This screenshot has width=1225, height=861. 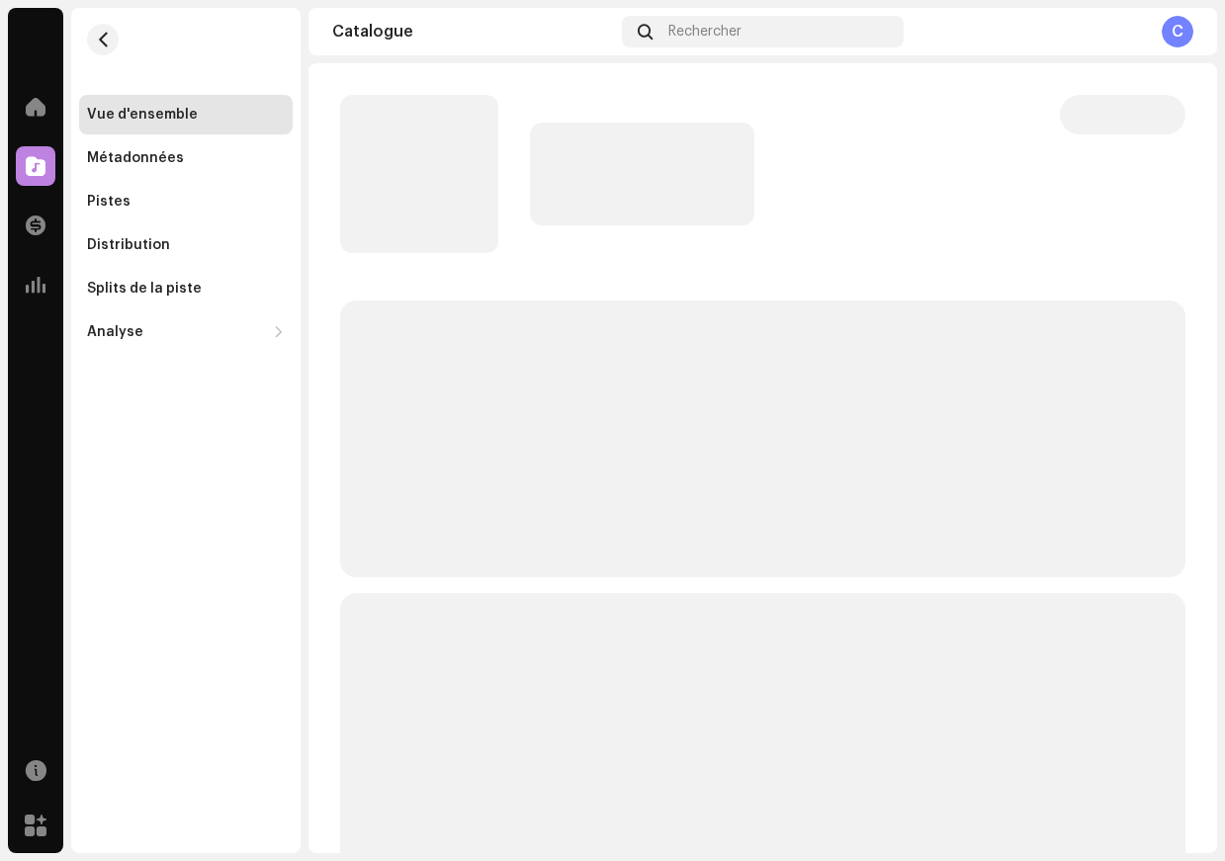 What do you see at coordinates (186, 289) in the screenshot?
I see `re-m-nav-item: Splits de la piste` at bounding box center [186, 289].